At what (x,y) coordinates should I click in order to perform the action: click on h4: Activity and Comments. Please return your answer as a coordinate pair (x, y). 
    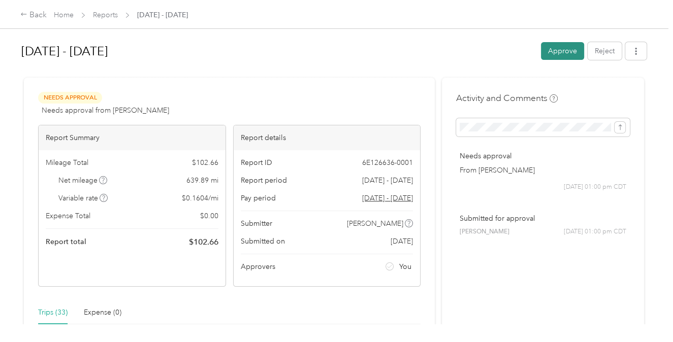
    Looking at the image, I should click on (507, 98).